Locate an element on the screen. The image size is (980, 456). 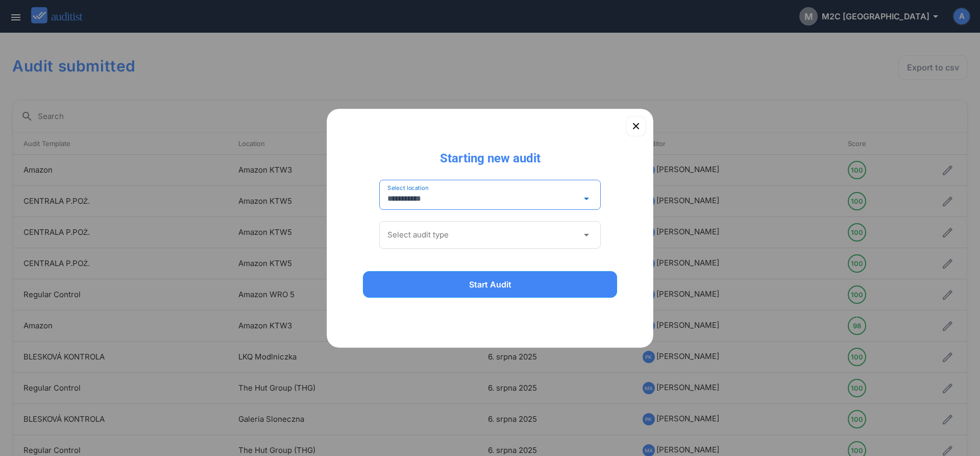
input: Select audit type is located at coordinates (483, 235).